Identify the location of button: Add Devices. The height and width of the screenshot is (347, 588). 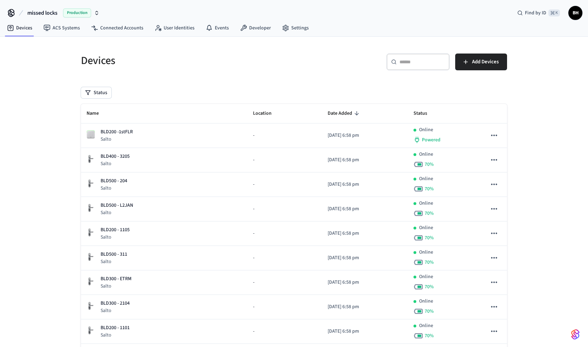
(481, 62).